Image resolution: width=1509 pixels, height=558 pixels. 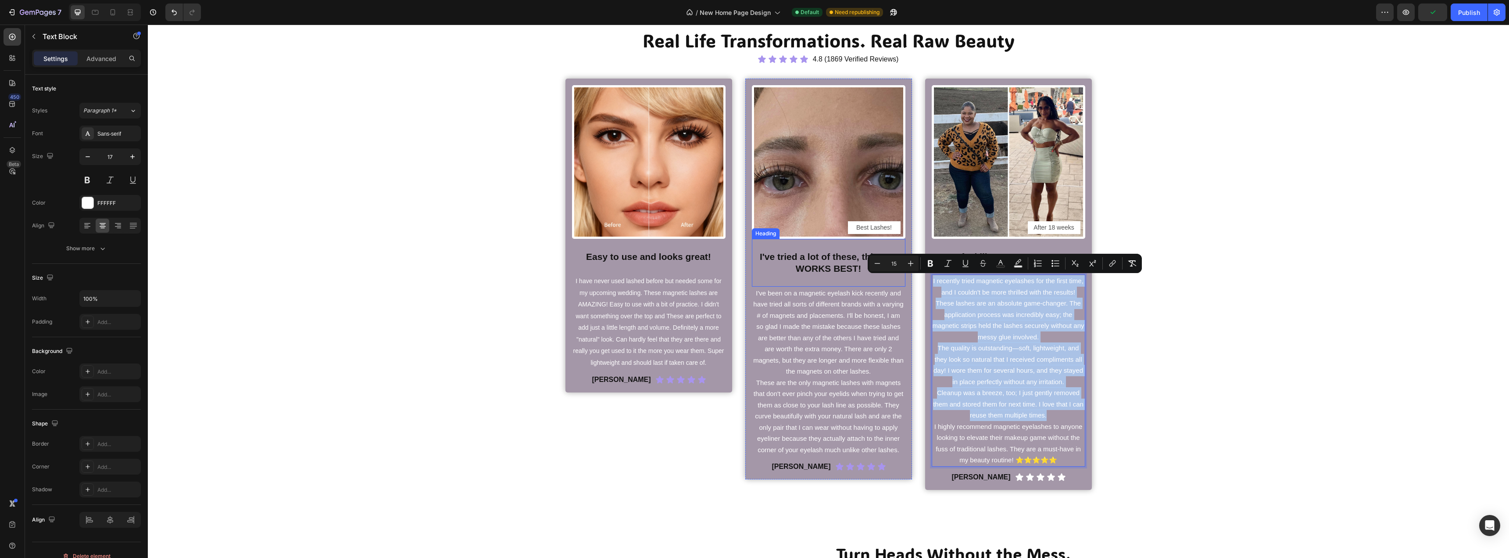 I want to click on p: Text Block, so click(x=80, y=36).